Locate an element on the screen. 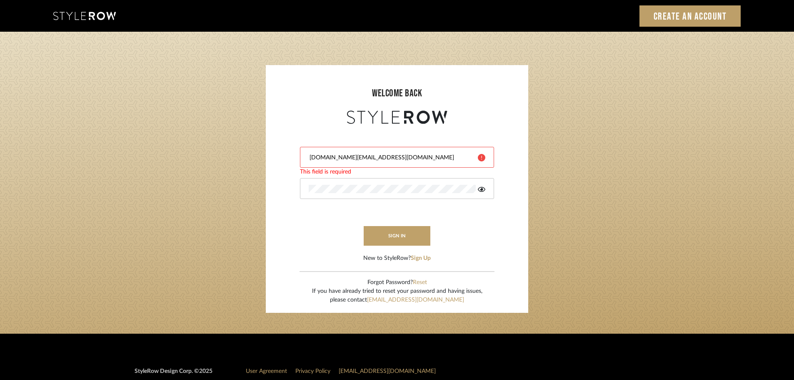 The image size is (794, 380). button: Sign Up is located at coordinates (421, 258).